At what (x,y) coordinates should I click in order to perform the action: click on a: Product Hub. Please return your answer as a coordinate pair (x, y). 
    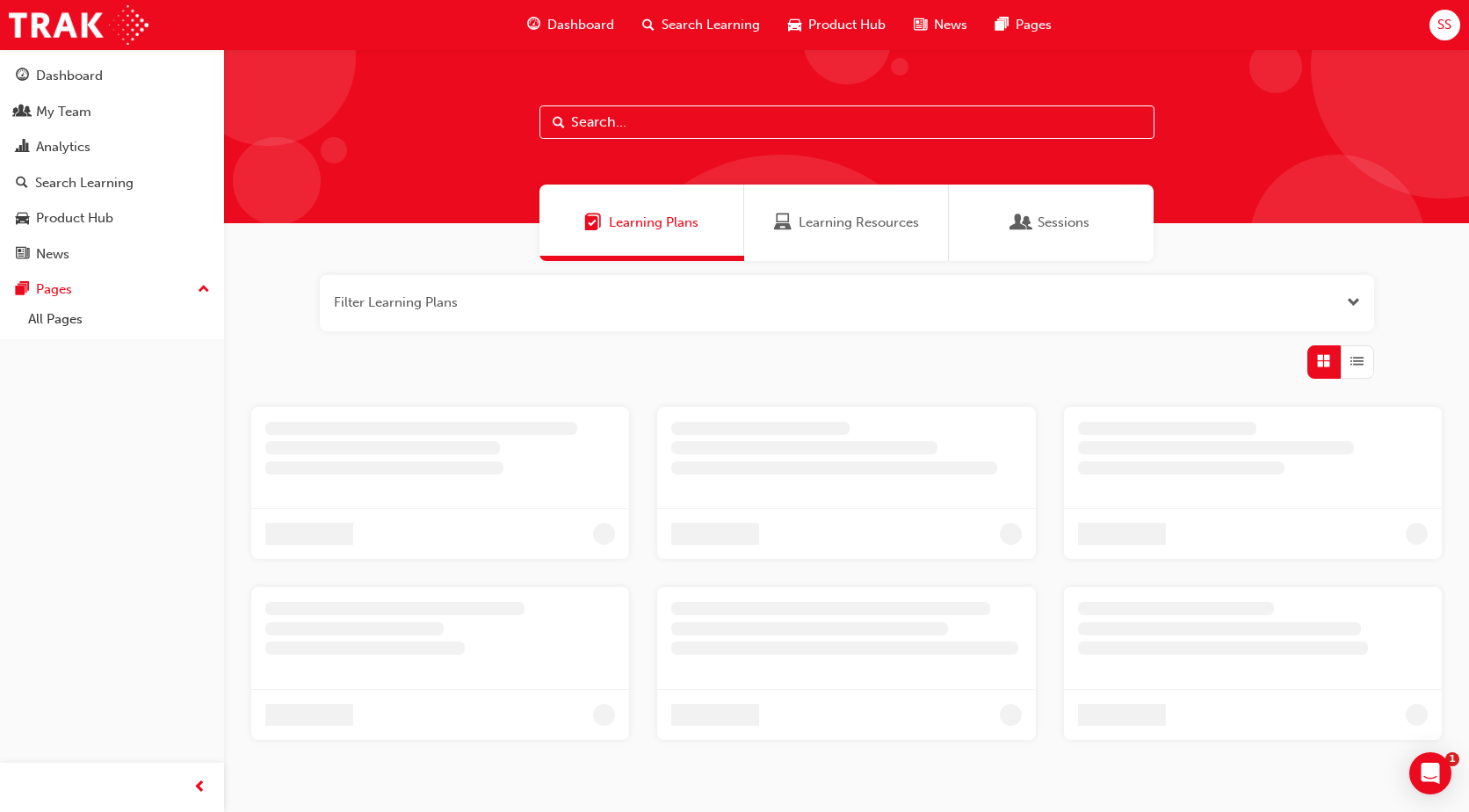
    Looking at the image, I should click on (112, 218).